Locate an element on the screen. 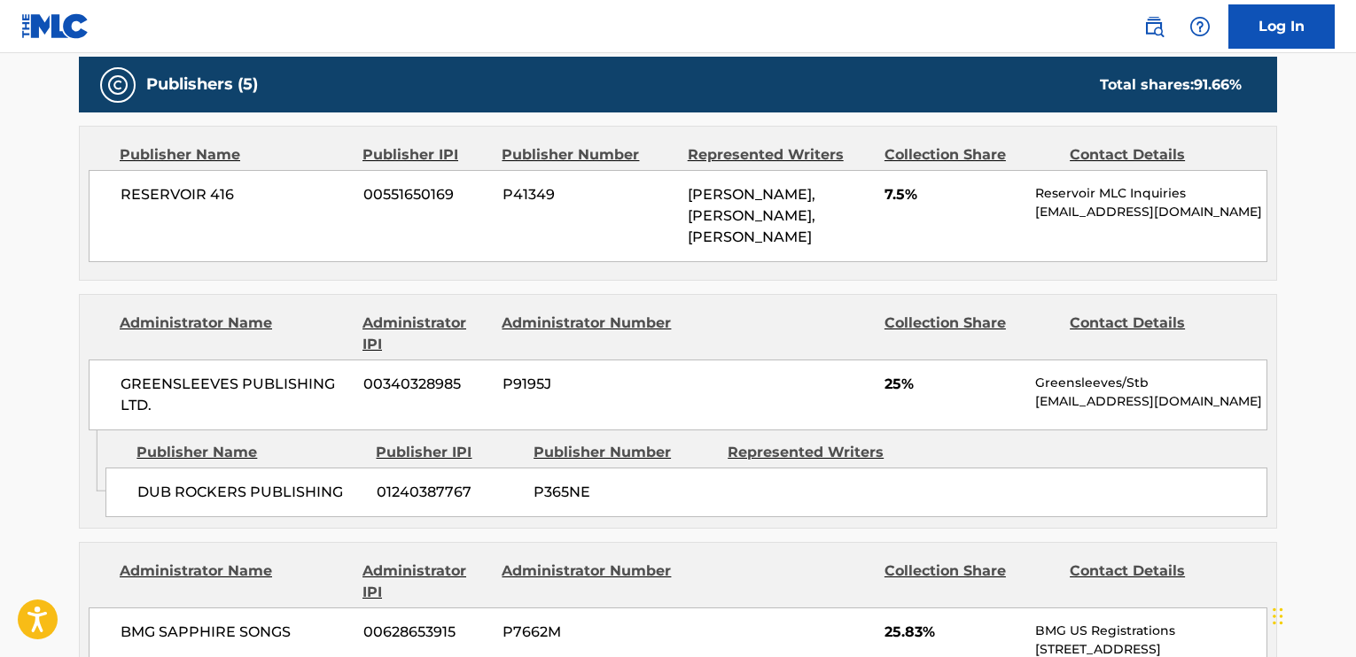 The image size is (1356, 657). span: 01240387767 is located at coordinates (448, 493).